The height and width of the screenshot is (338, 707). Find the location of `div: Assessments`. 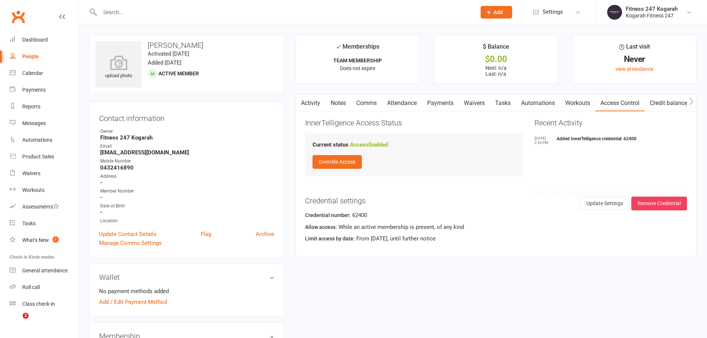

div: Assessments is located at coordinates (40, 207).